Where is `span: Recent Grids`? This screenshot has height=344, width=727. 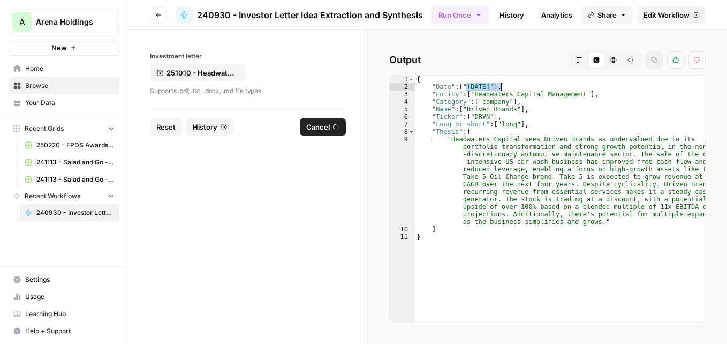
span: Recent Grids is located at coordinates (44, 128).